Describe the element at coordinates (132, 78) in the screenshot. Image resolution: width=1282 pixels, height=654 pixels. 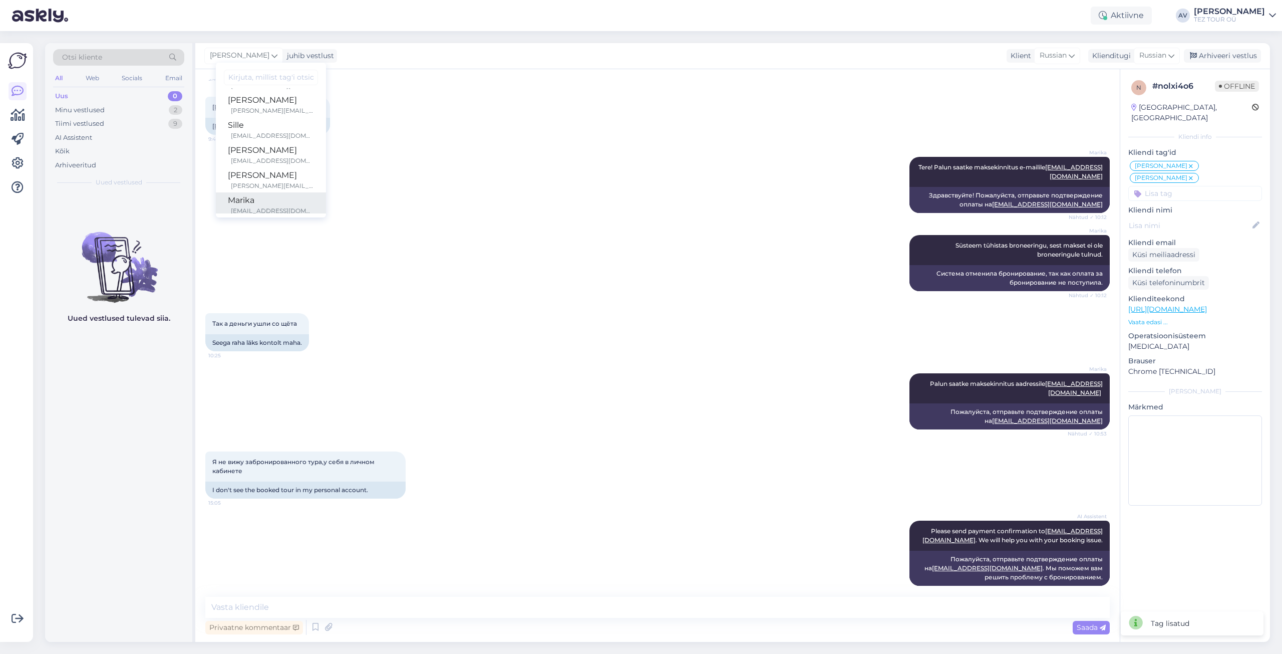
I see `div: Socials` at that location.